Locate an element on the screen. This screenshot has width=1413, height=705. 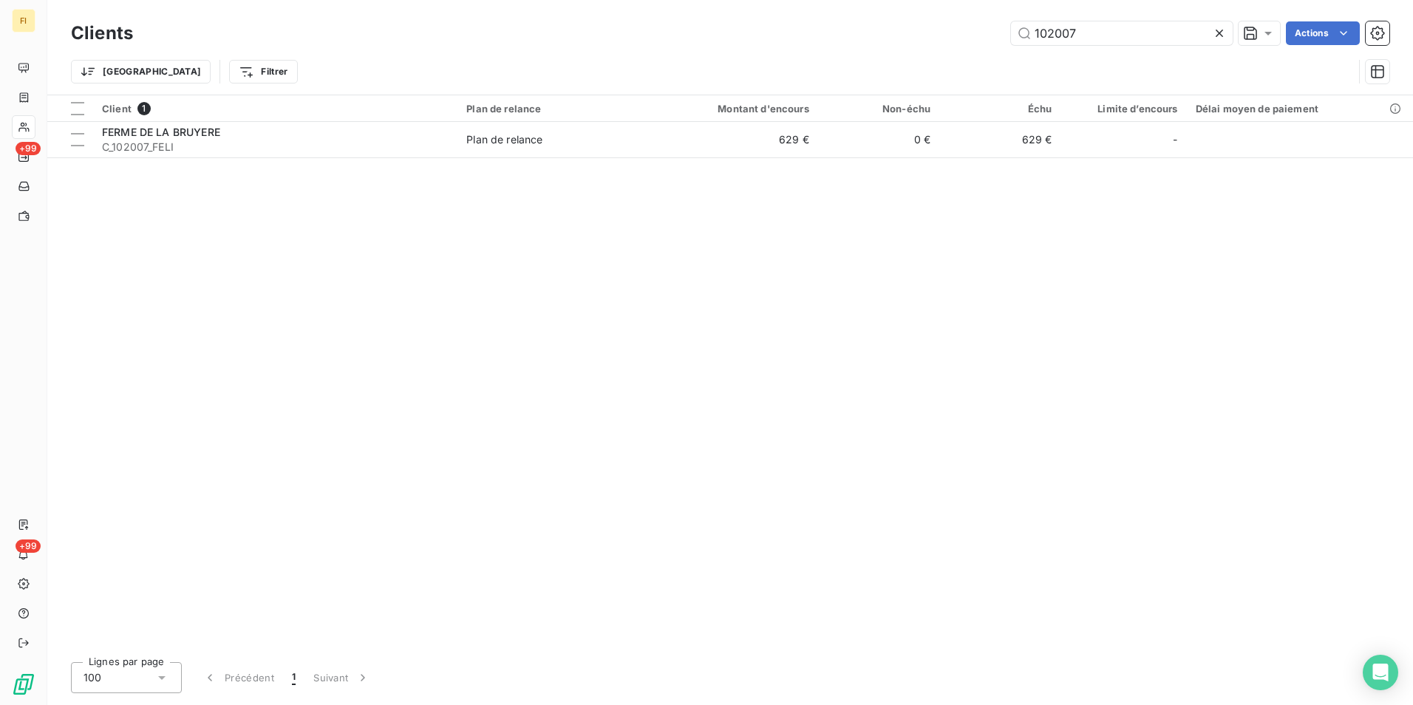
button: Actions is located at coordinates (1323, 33).